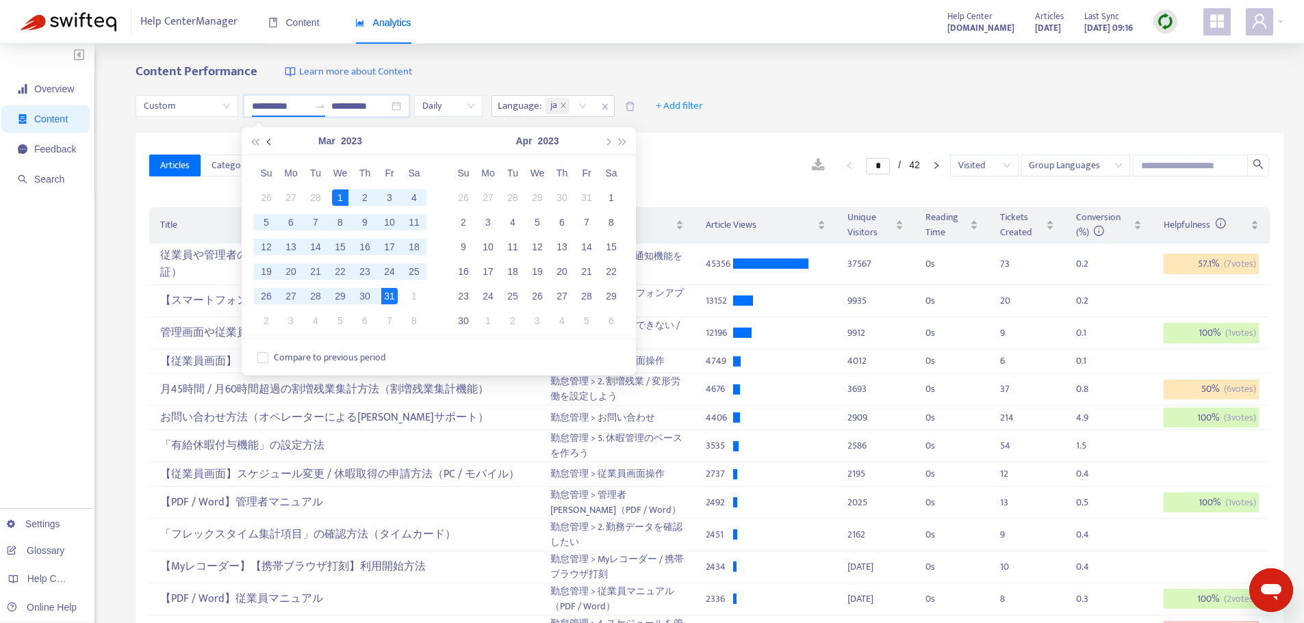 The height and width of the screenshot is (623, 1304). Describe the element at coordinates (586, 173) in the screenshot. I see `th: Fr` at that location.